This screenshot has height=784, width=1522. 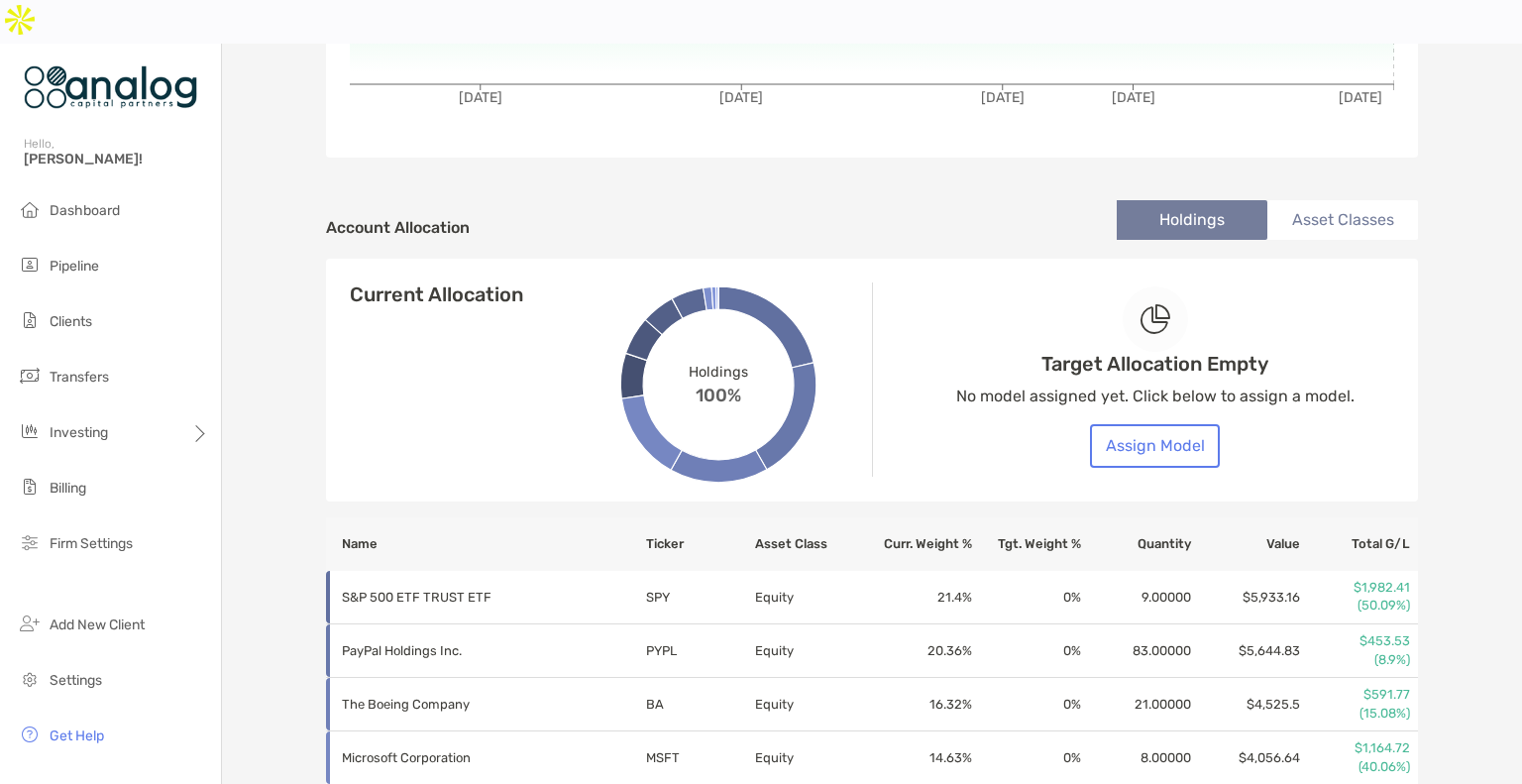 What do you see at coordinates (1355, 606) in the screenshot?
I see `p: (50.09%)` at bounding box center [1355, 606].